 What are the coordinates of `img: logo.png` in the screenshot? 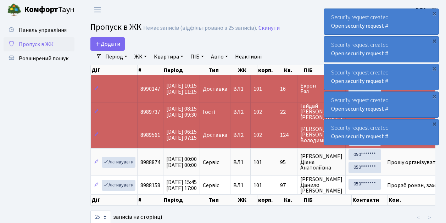 It's located at (14, 10).